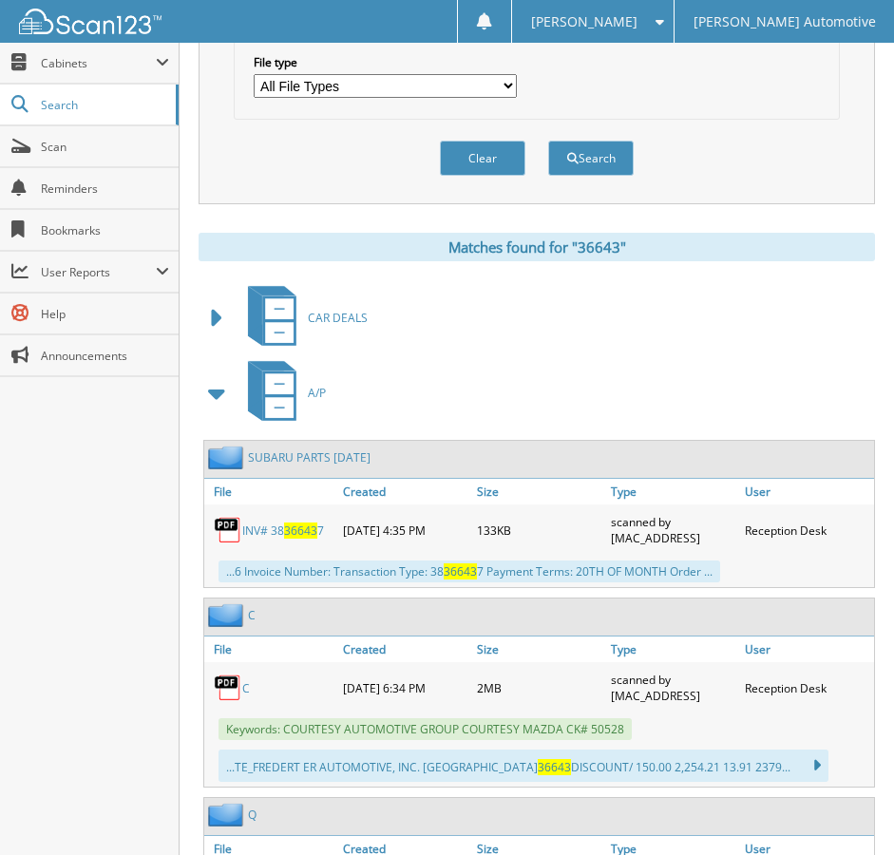 Image resolution: width=894 pixels, height=855 pixels. Describe the element at coordinates (537, 247) in the screenshot. I see `div: Matches found for "36643"` at that location.